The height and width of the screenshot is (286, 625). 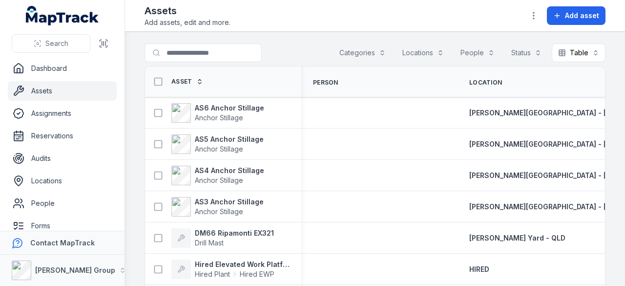 What do you see at coordinates (57, 43) in the screenshot?
I see `span: Search` at bounding box center [57, 43].